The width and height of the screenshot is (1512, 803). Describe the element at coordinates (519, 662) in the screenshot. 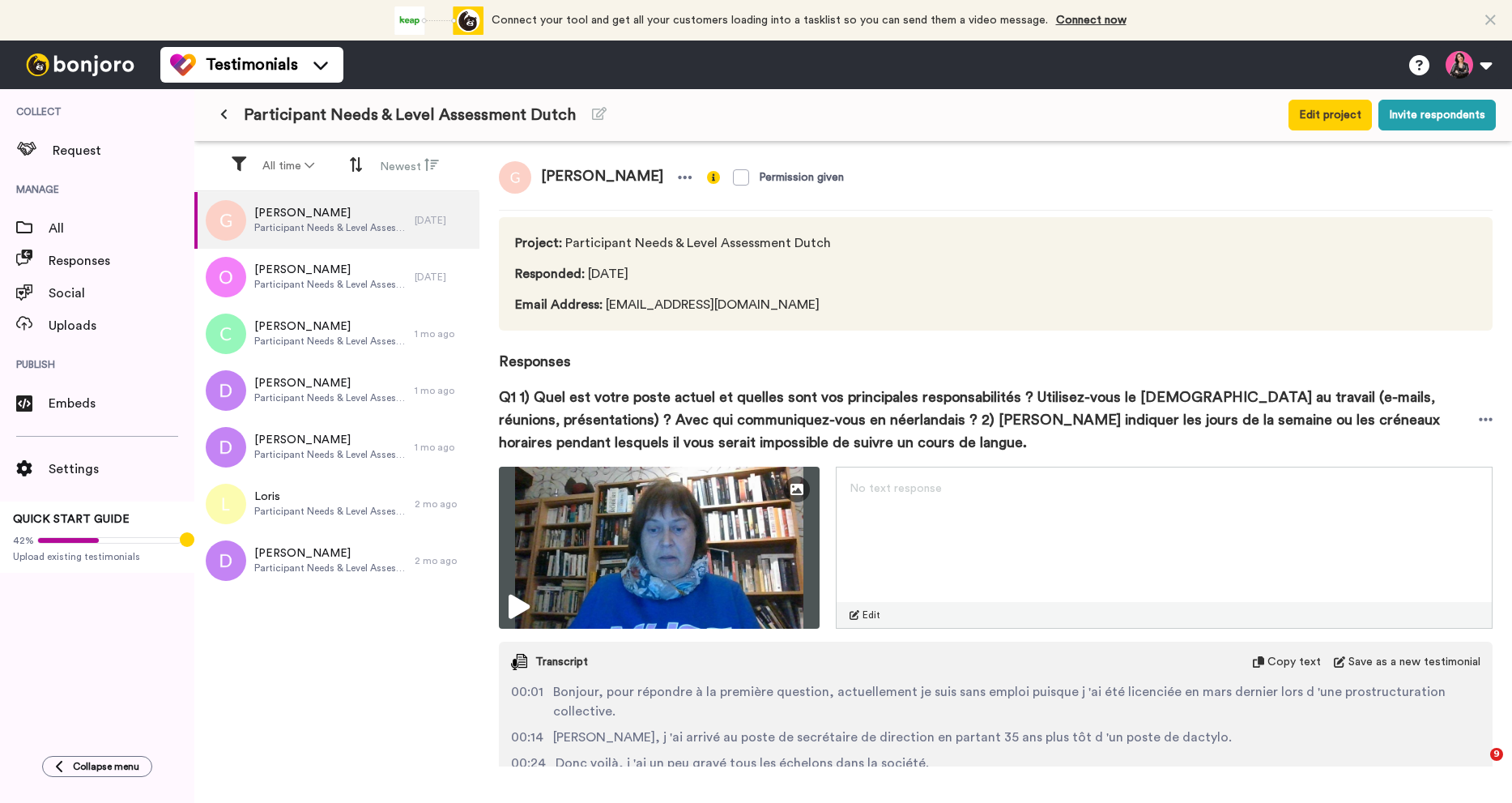

I see `img: transcript.svg` at that location.